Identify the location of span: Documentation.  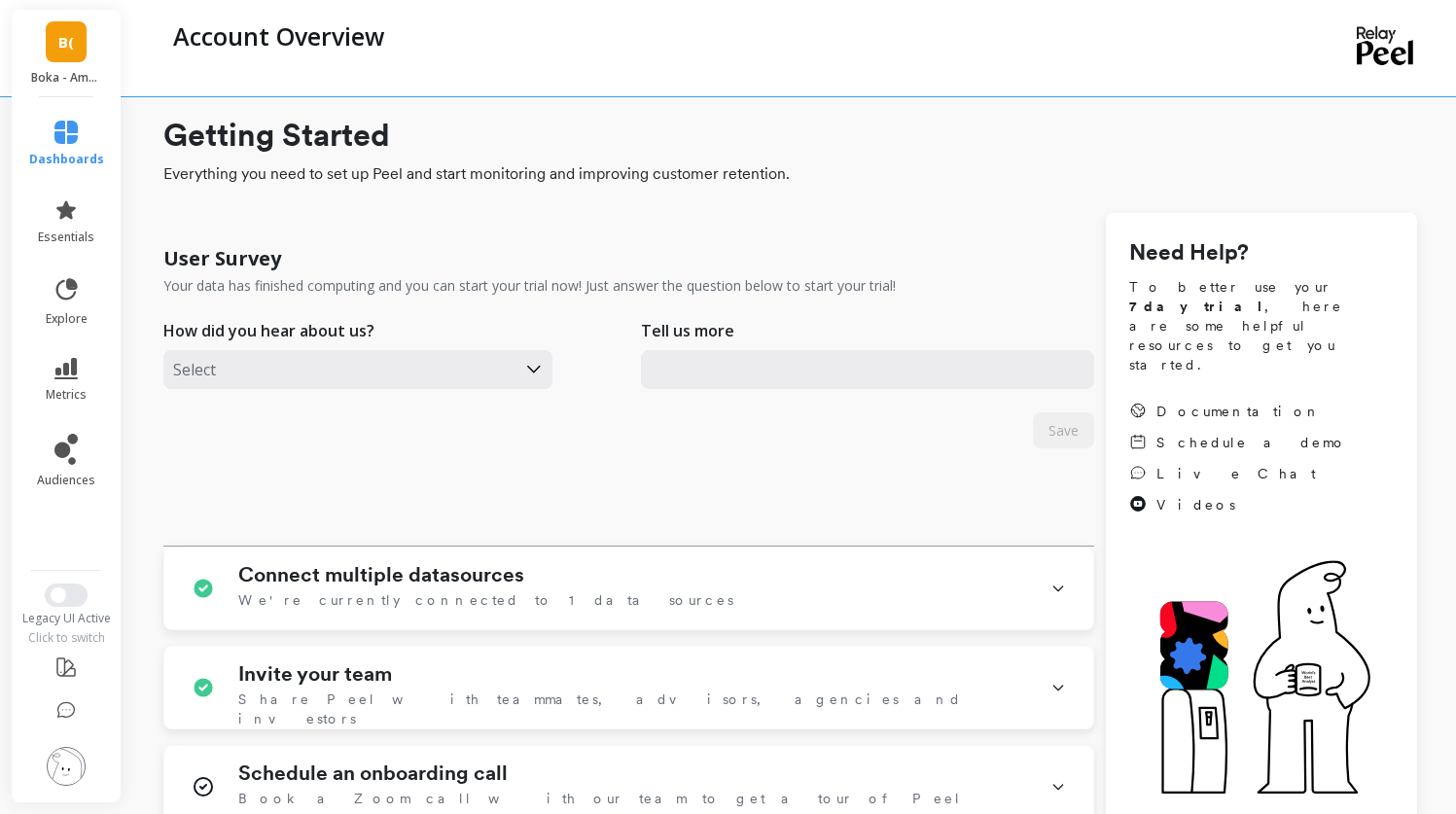
(1239, 411).